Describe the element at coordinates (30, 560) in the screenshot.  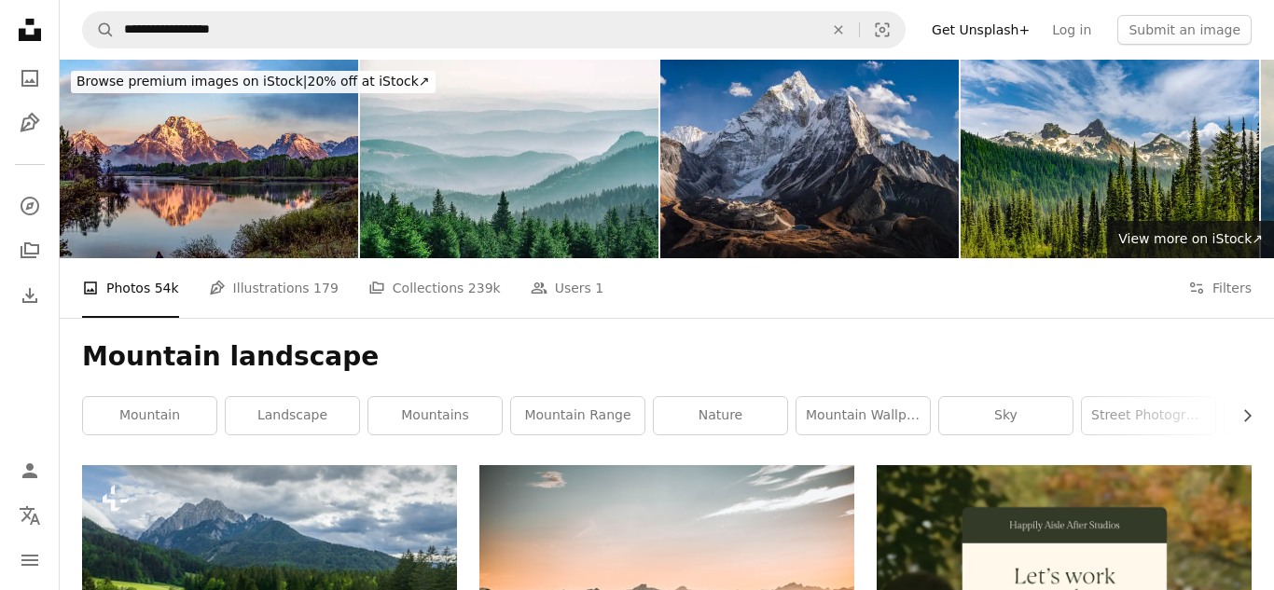
I see `button: Menu` at that location.